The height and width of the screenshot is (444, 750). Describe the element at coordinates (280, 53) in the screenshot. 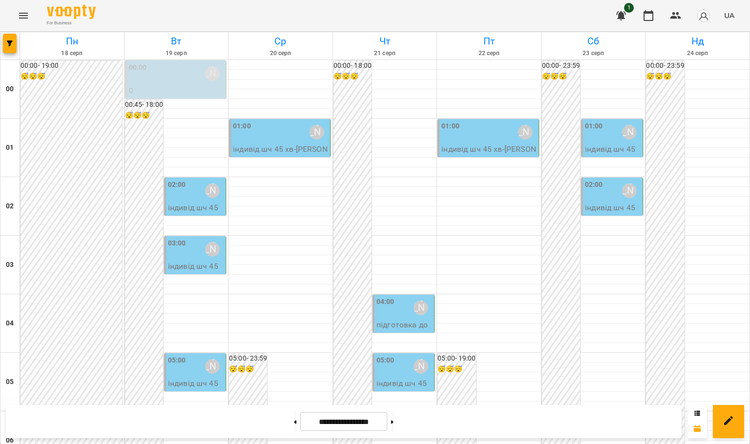

I see `h6: 20 серп` at that location.